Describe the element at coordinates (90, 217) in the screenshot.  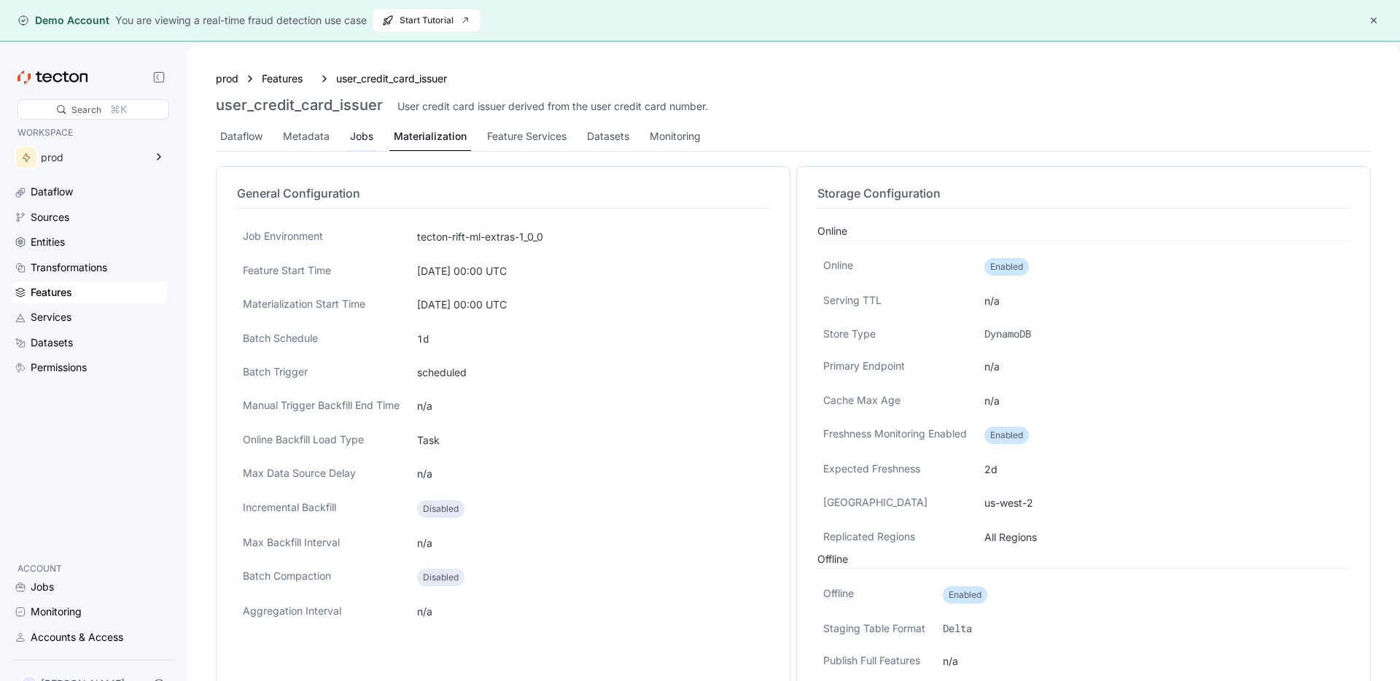
I see `a: Sources` at that location.